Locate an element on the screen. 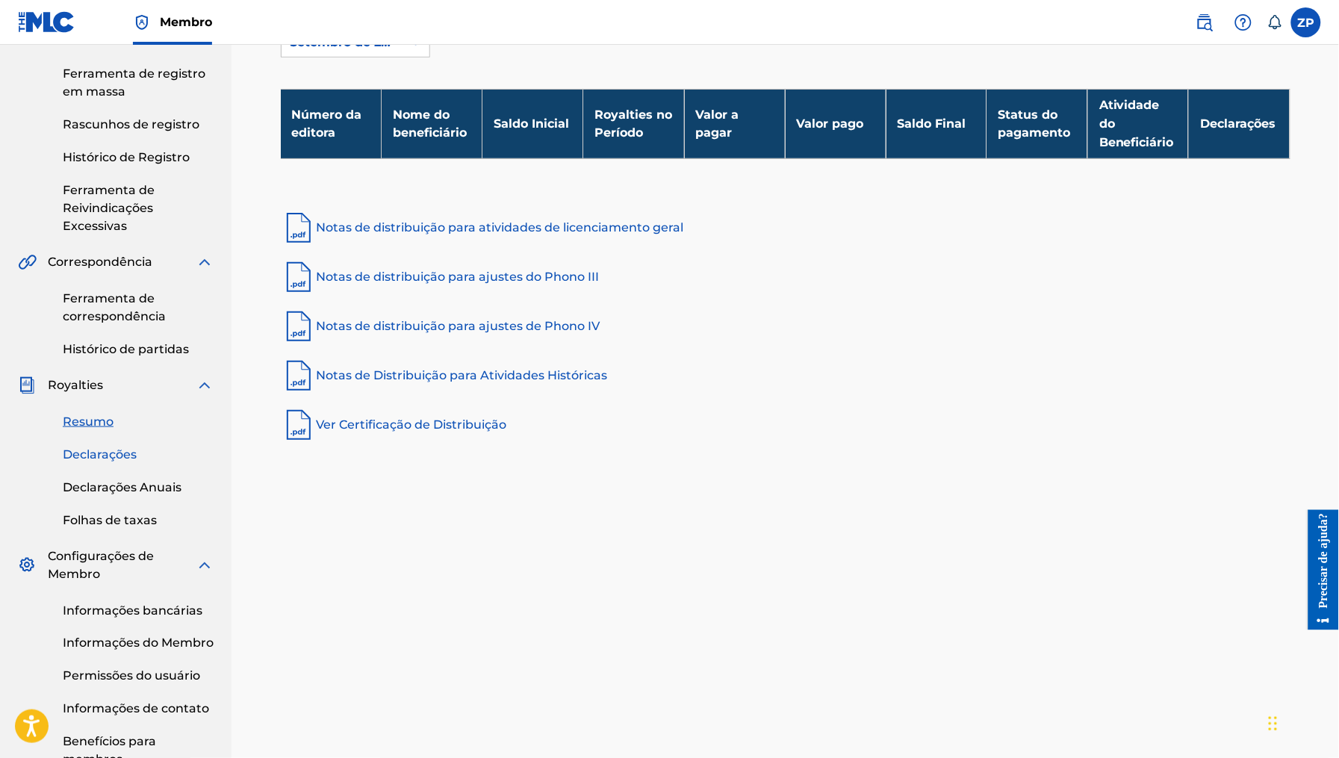 This screenshot has width=1339, height=758. a: Ferramenta de Reivindicações Excessivas is located at coordinates (138, 208).